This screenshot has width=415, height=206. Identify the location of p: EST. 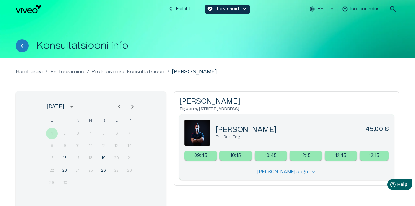
(322, 9).